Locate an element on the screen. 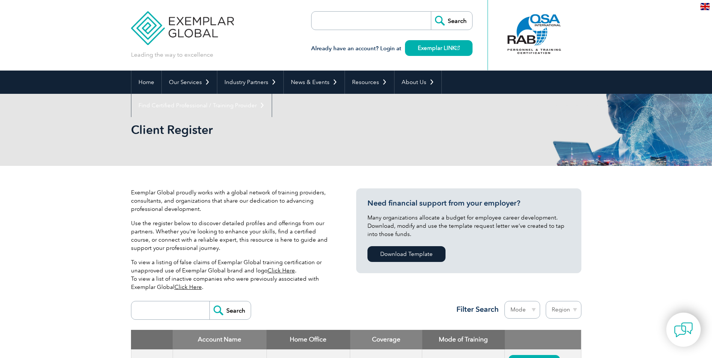  p: Many organizations allocate a budget for employee career development. Download, modify and use th... is located at coordinates (469, 226).